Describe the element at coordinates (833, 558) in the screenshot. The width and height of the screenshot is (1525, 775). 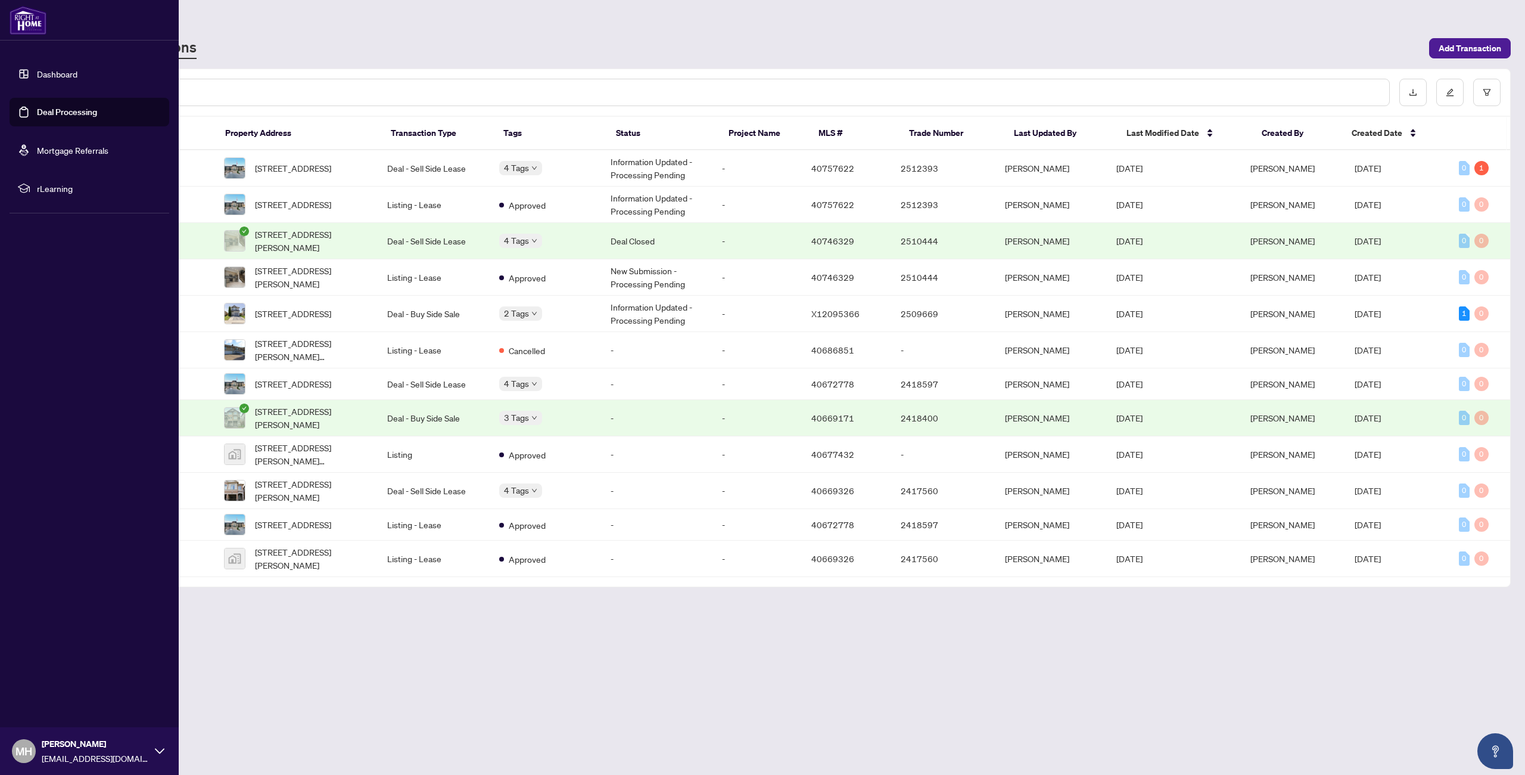
I see `span: 40669326` at that location.